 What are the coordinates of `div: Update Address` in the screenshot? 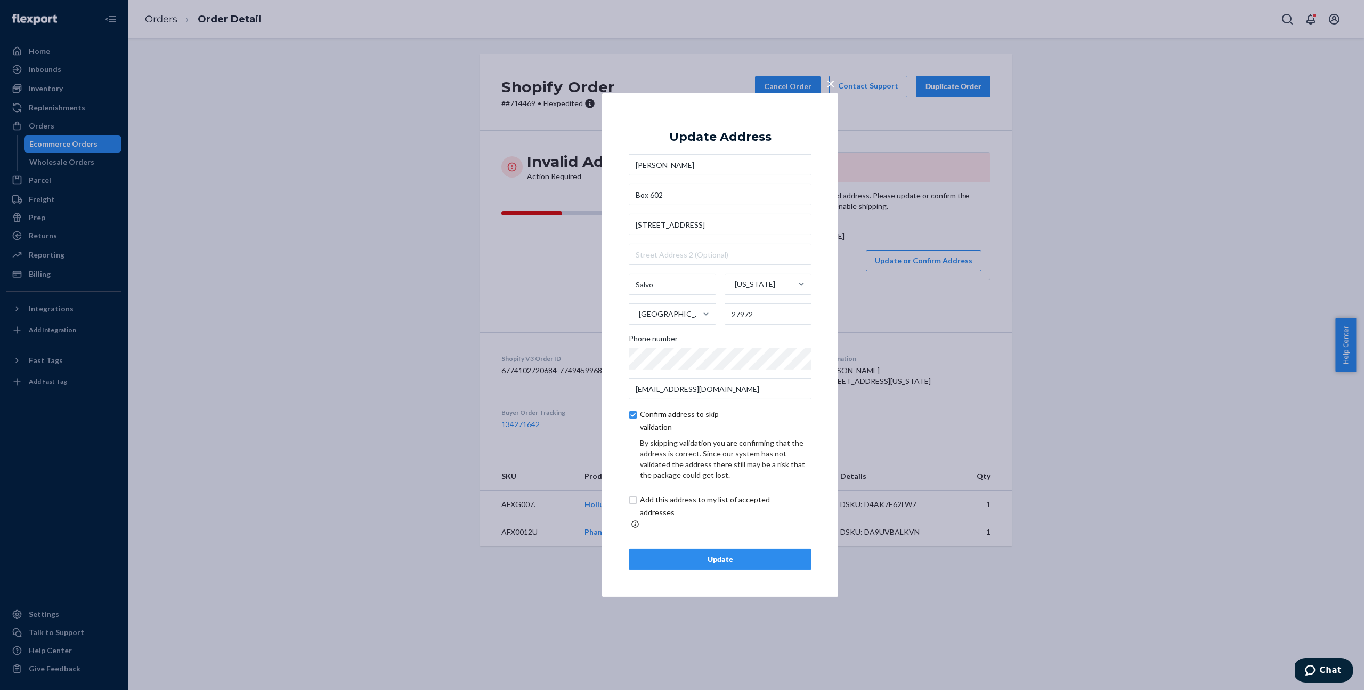 It's located at (720, 137).